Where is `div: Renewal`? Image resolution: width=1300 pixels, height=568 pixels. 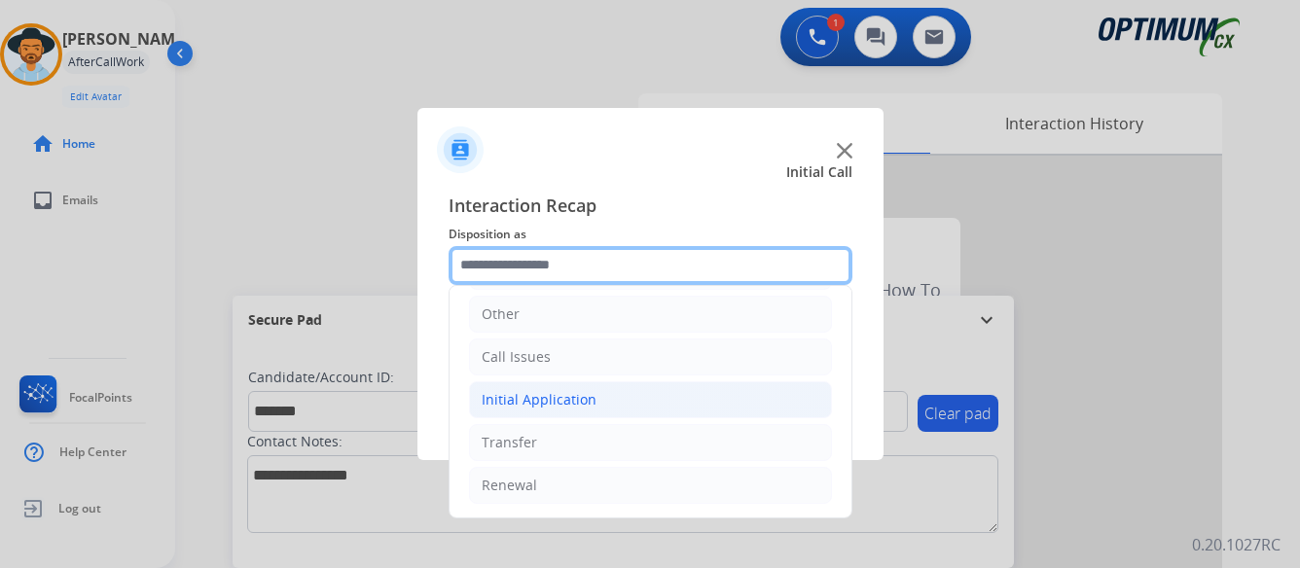
div: Renewal is located at coordinates (509, 486).